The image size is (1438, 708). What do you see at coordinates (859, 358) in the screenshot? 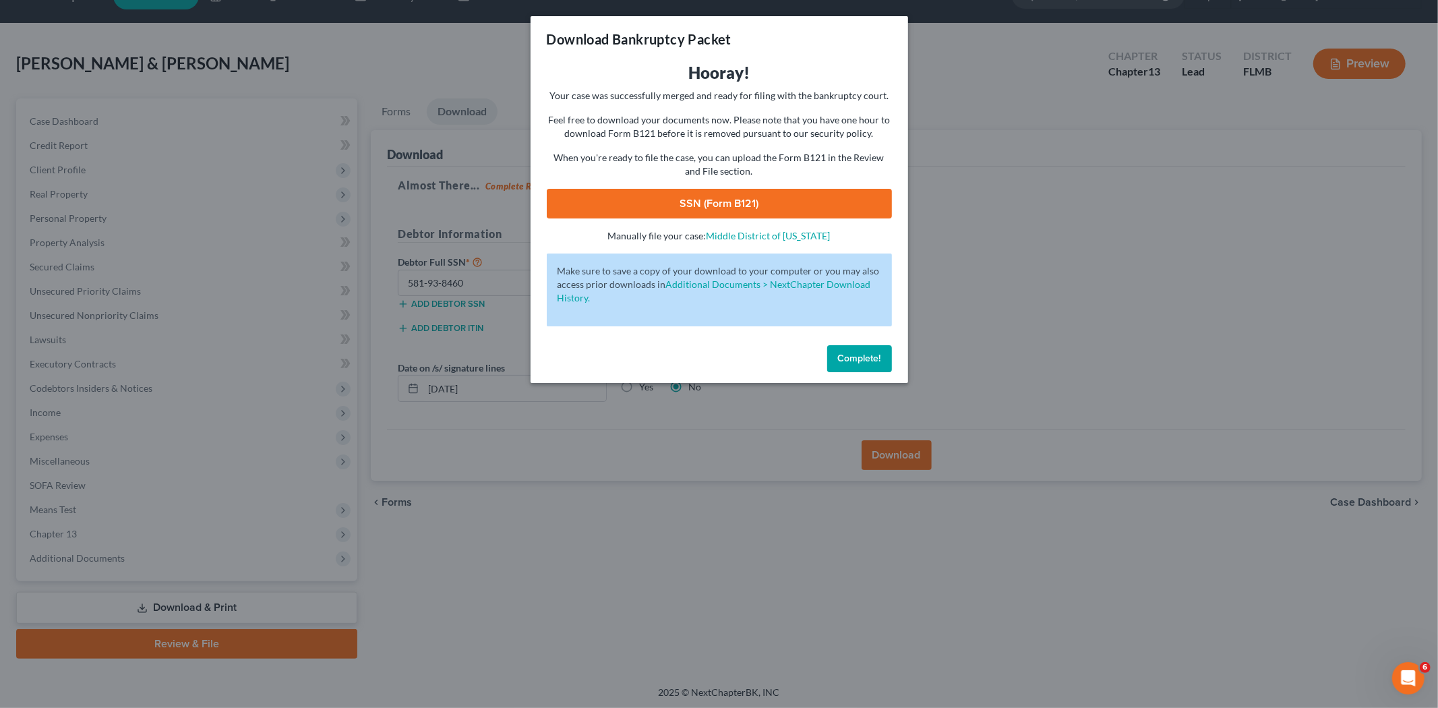
I see `span: Complete!` at bounding box center [859, 358].